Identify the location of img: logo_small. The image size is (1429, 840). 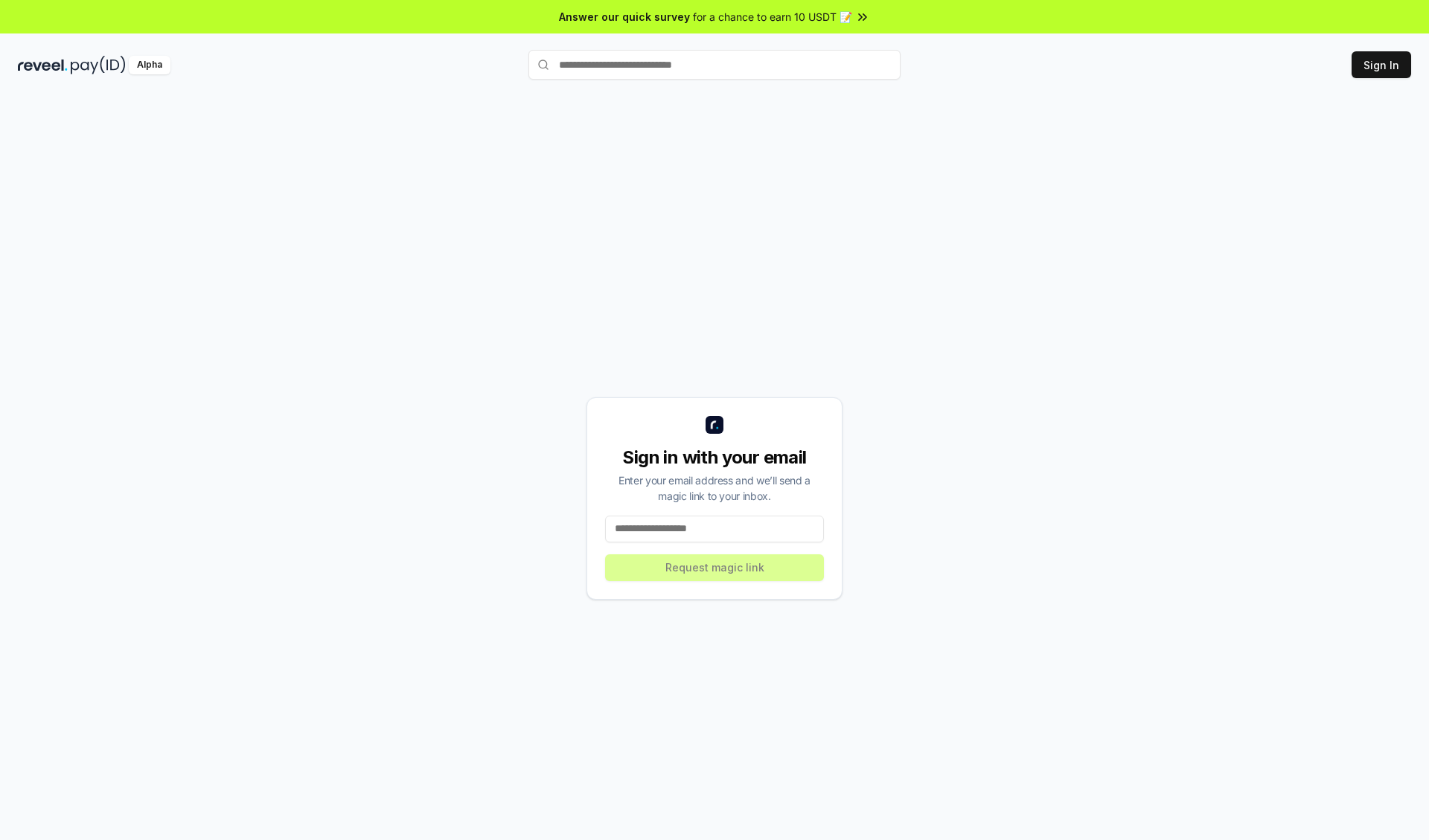
(714, 425).